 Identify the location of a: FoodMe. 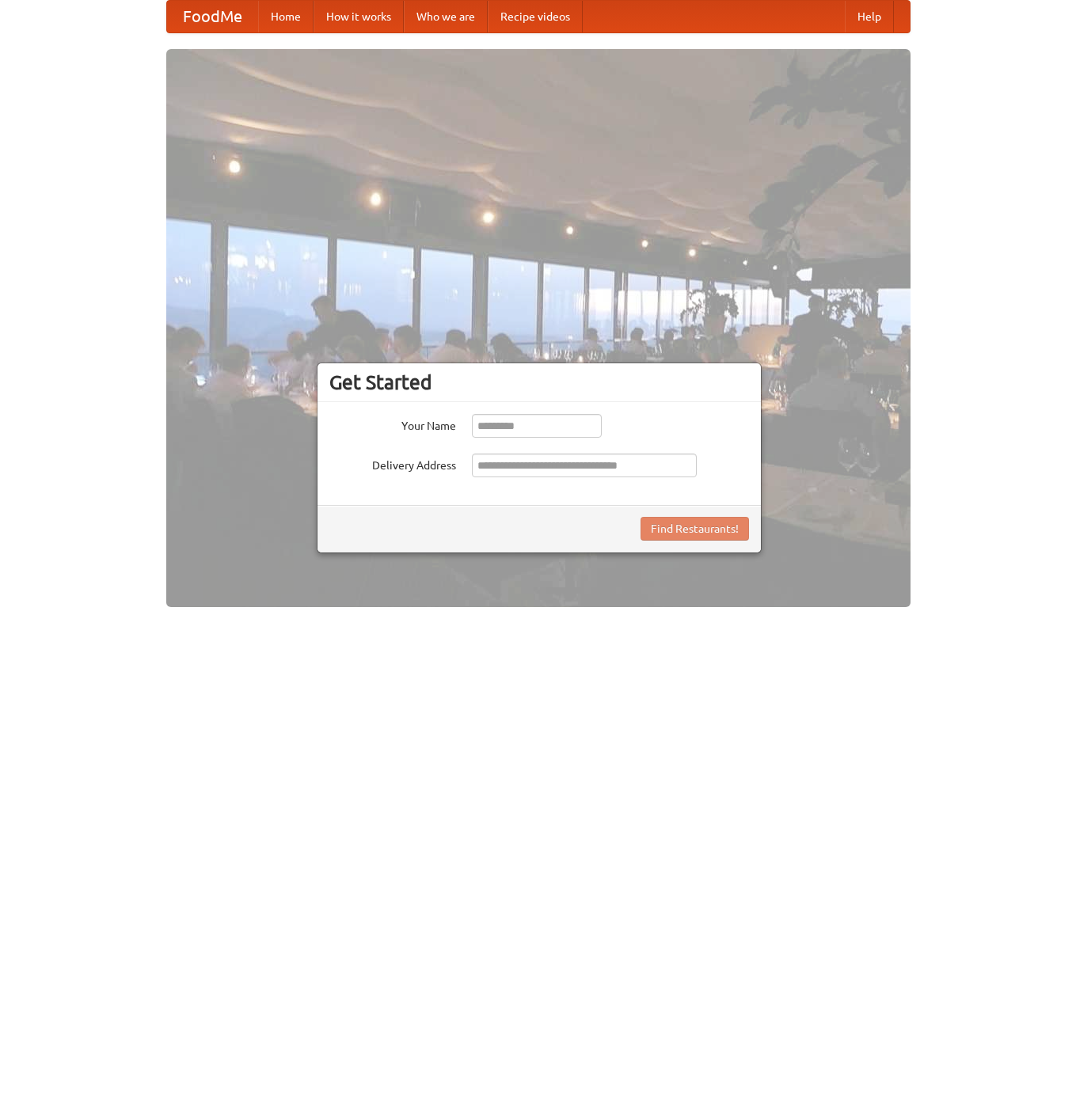
(212, 16).